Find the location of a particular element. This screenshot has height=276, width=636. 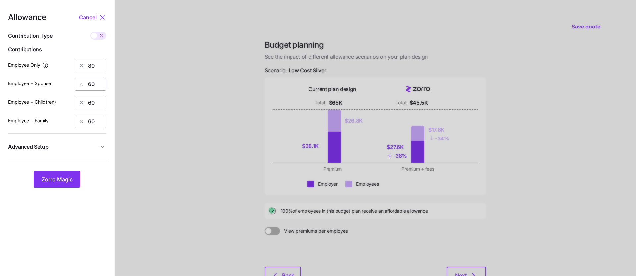

label: Employee + Child(ren) is located at coordinates (32, 102).